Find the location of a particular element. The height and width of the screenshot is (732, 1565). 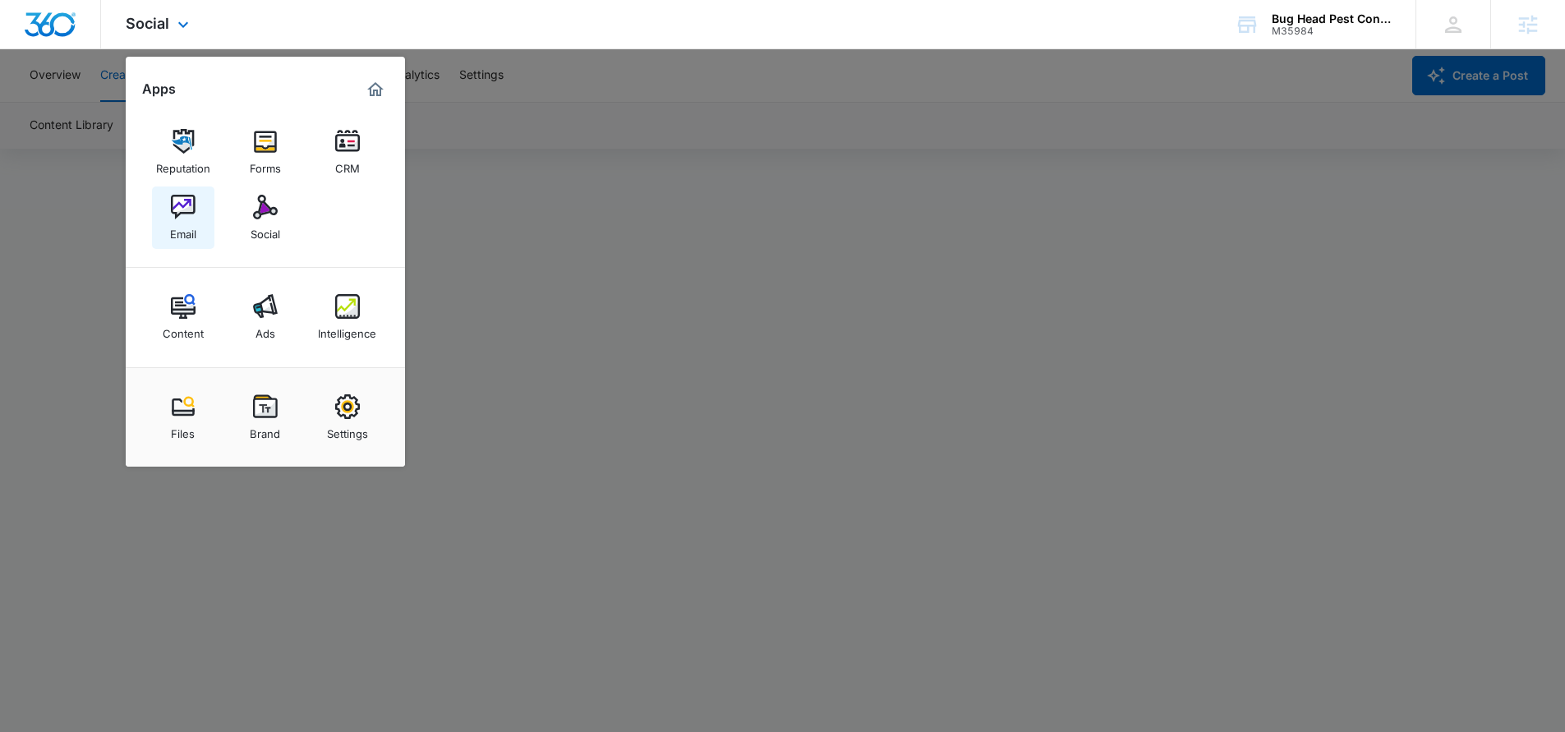

div: Intelligence is located at coordinates (347, 329).